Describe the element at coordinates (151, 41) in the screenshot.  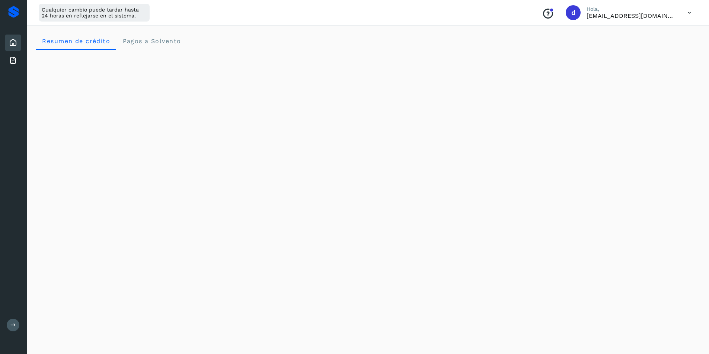
I see `span: Pagos a Solvento` at that location.